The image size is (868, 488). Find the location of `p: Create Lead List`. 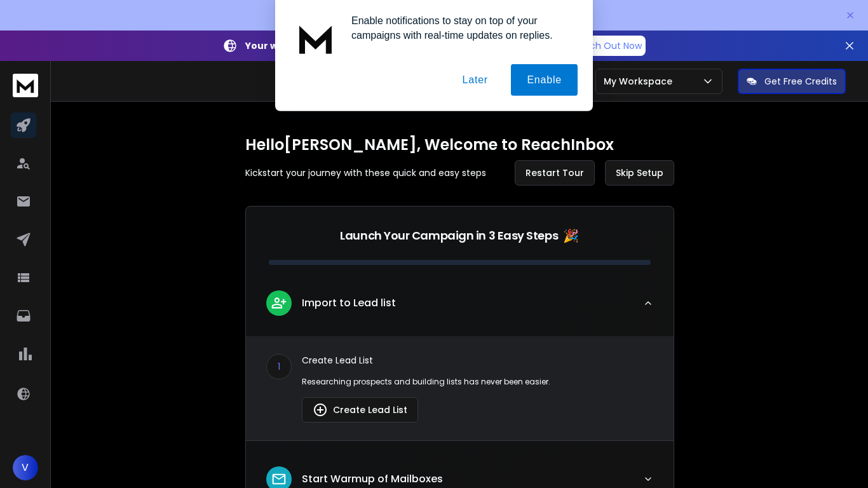

p: Create Lead List is located at coordinates (477, 360).